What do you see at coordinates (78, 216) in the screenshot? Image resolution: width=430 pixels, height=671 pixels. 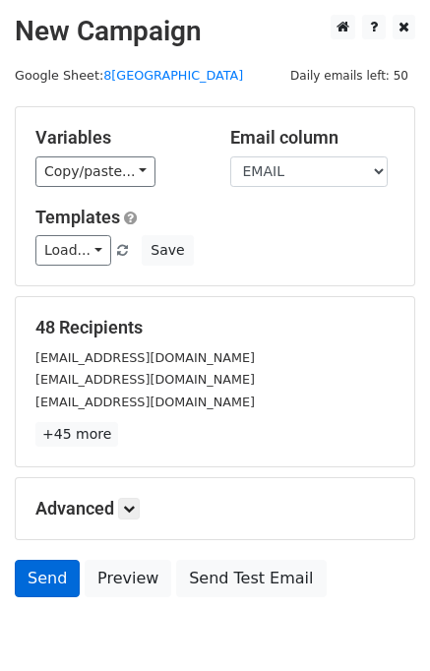 I see `a: Templates` at bounding box center [78, 216].